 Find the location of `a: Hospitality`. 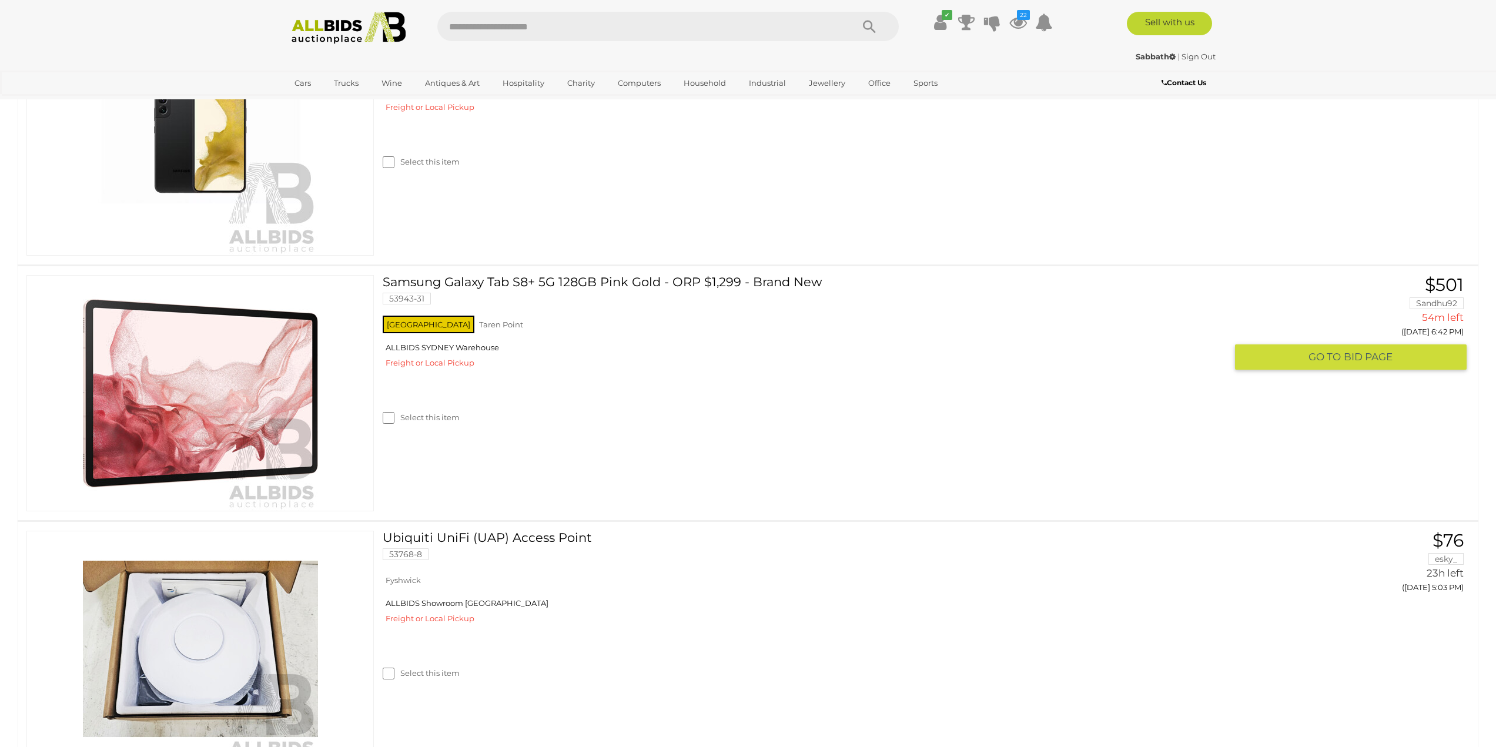

a: Hospitality is located at coordinates (523, 83).